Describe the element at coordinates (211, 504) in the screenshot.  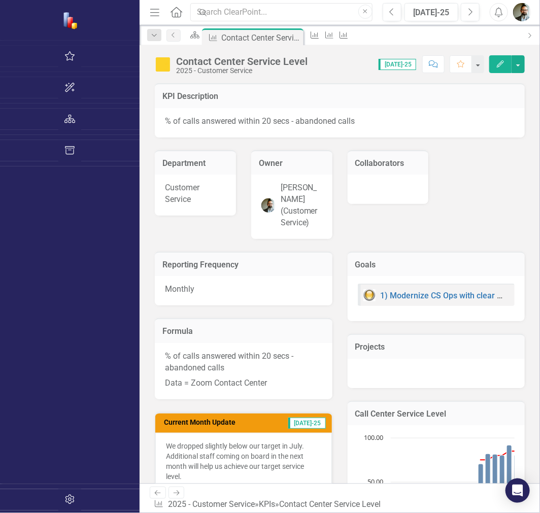
I see `a: 2025 - Customer Service` at that location.